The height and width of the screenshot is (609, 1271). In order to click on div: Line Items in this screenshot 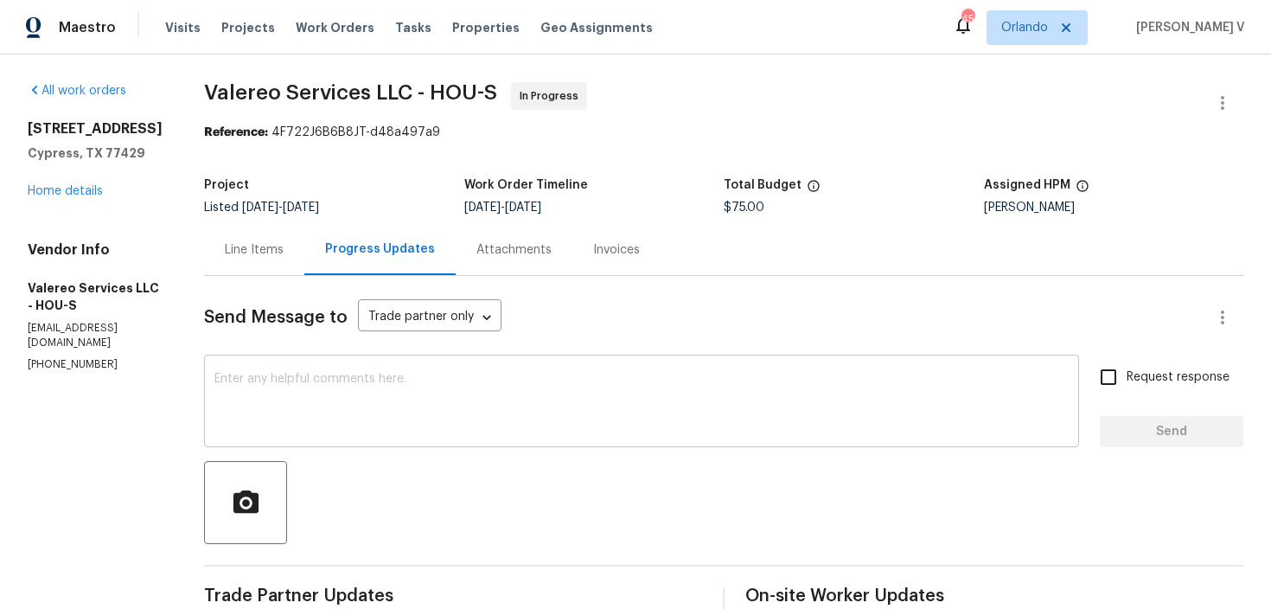, I will do `click(254, 250)`.